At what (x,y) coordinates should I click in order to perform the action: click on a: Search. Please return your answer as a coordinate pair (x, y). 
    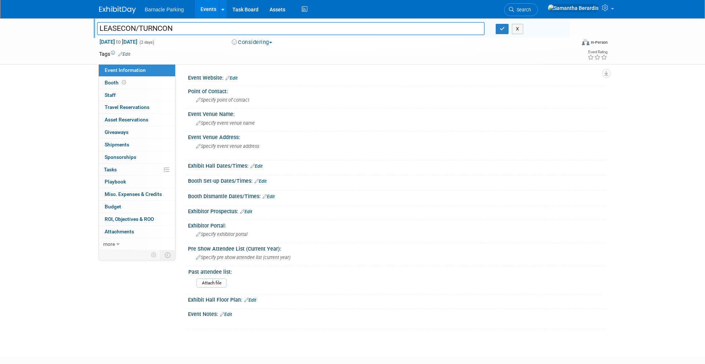
    Looking at the image, I should click on (521, 10).